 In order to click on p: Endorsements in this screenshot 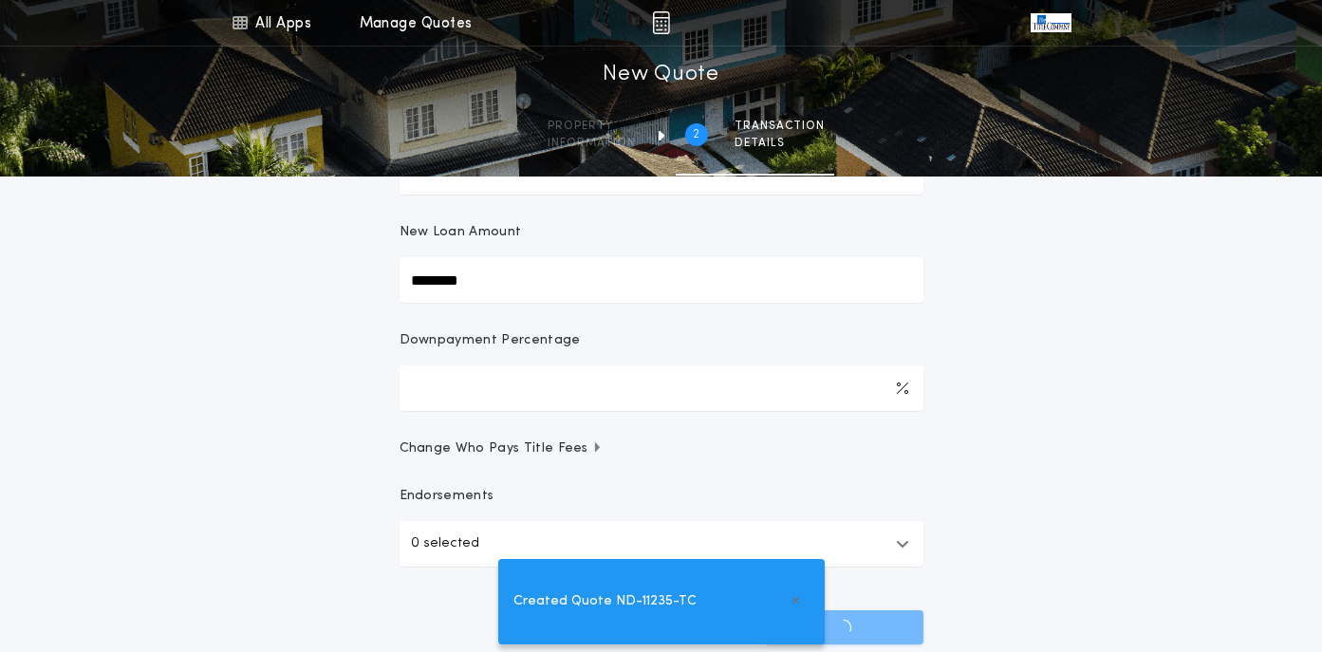, I will do `click(662, 497)`.